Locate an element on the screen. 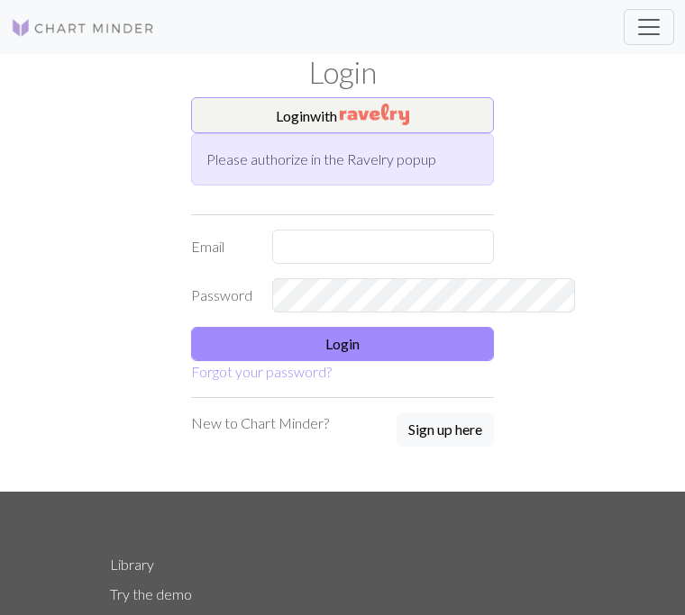 The width and height of the screenshot is (685, 615). img: Logo is located at coordinates (83, 28).